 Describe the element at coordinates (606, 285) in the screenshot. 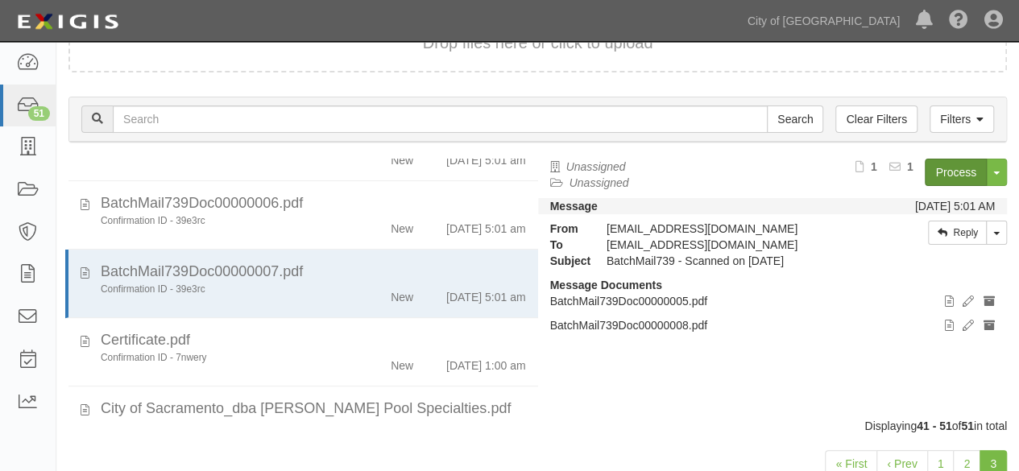

I see `strong: Message Documents` at that location.